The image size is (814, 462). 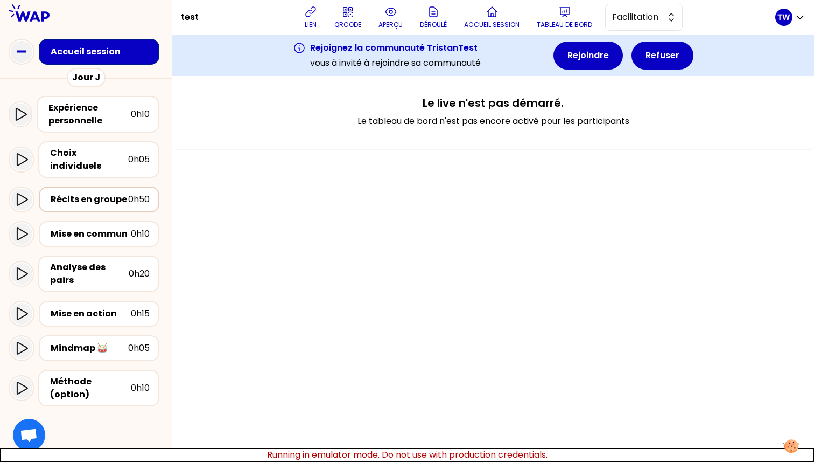 What do you see at coordinates (89, 159) in the screenshot?
I see `div: Choix individuels` at bounding box center [89, 159].